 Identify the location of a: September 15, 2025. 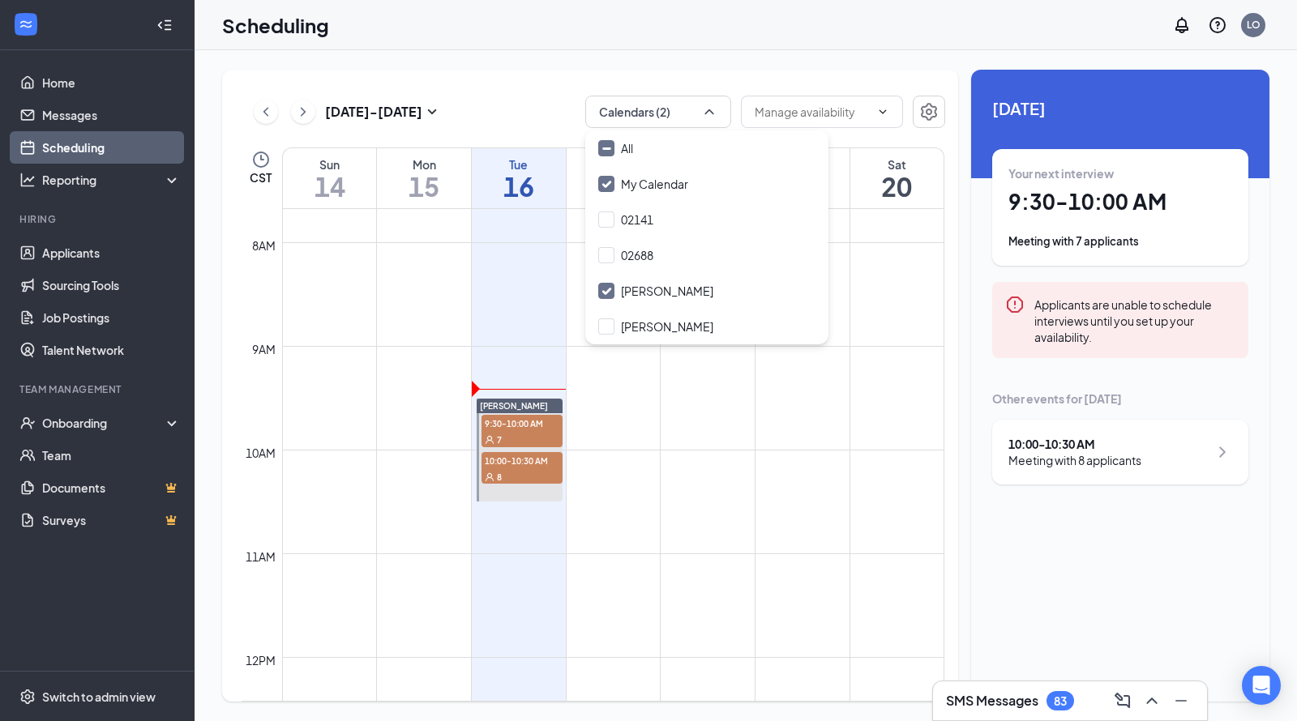
(424, 178).